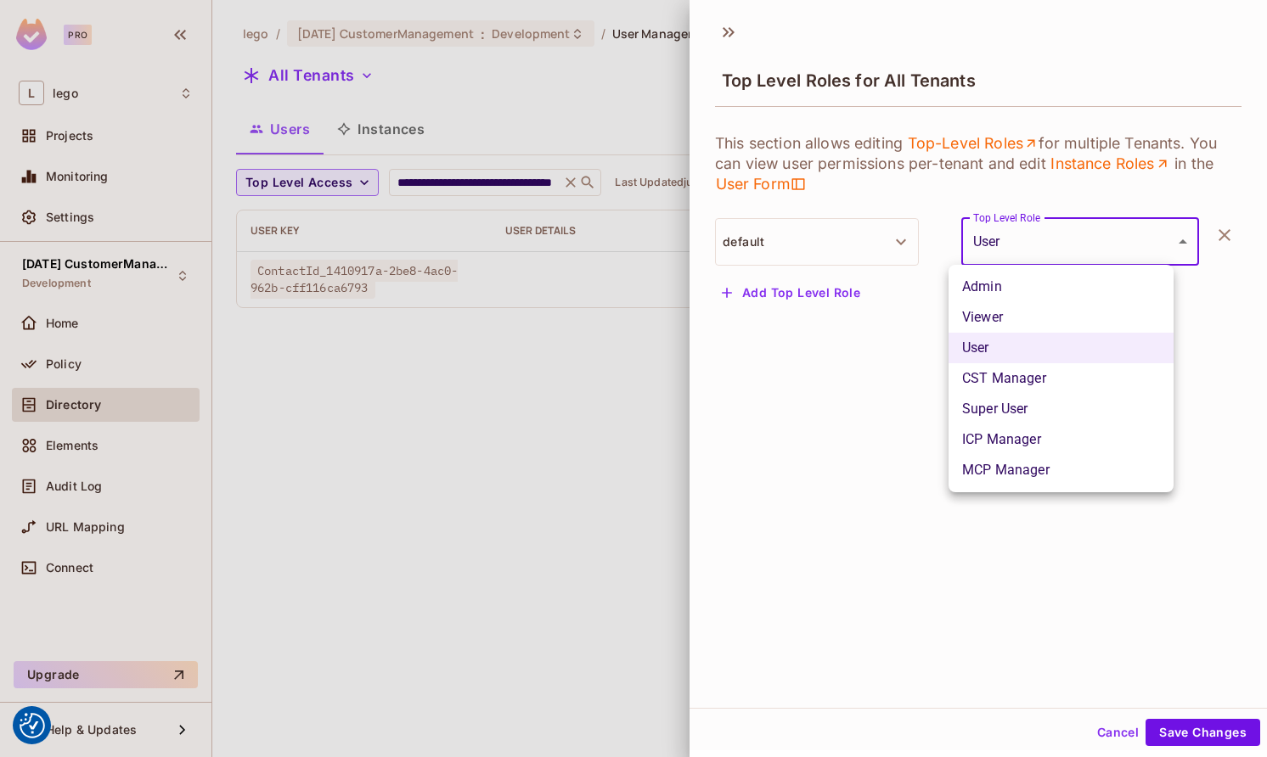 This screenshot has height=757, width=1267. What do you see at coordinates (1061, 348) in the screenshot?
I see `li: User` at bounding box center [1061, 348].